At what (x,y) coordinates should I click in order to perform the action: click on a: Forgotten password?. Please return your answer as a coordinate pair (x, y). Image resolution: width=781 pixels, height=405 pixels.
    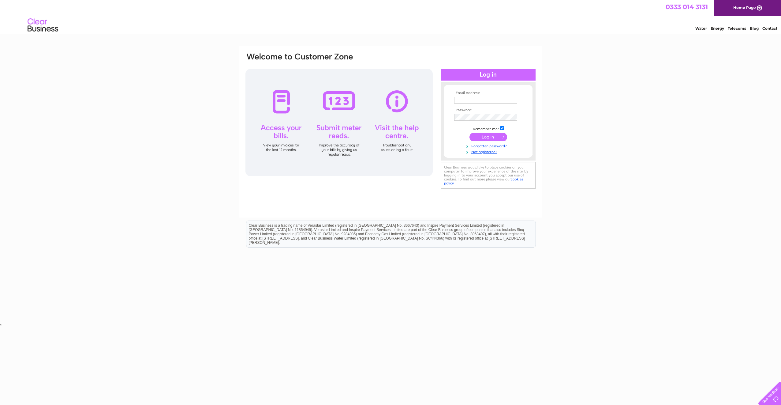
    Looking at the image, I should click on (489, 145).